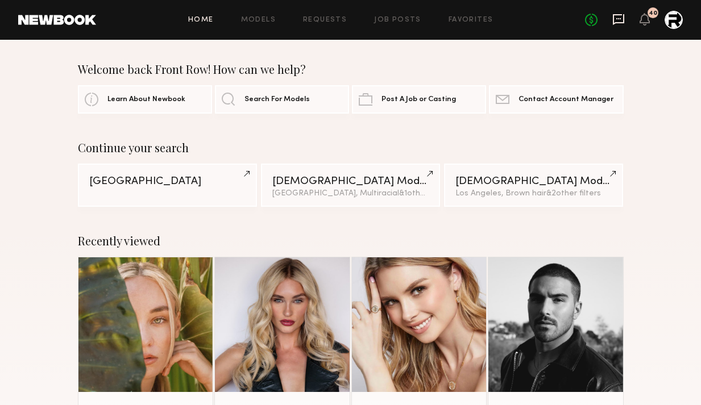 The height and width of the screenshot is (405, 701). What do you see at coordinates (419, 99) in the screenshot?
I see `a: Post A Job or Casting` at bounding box center [419, 99].